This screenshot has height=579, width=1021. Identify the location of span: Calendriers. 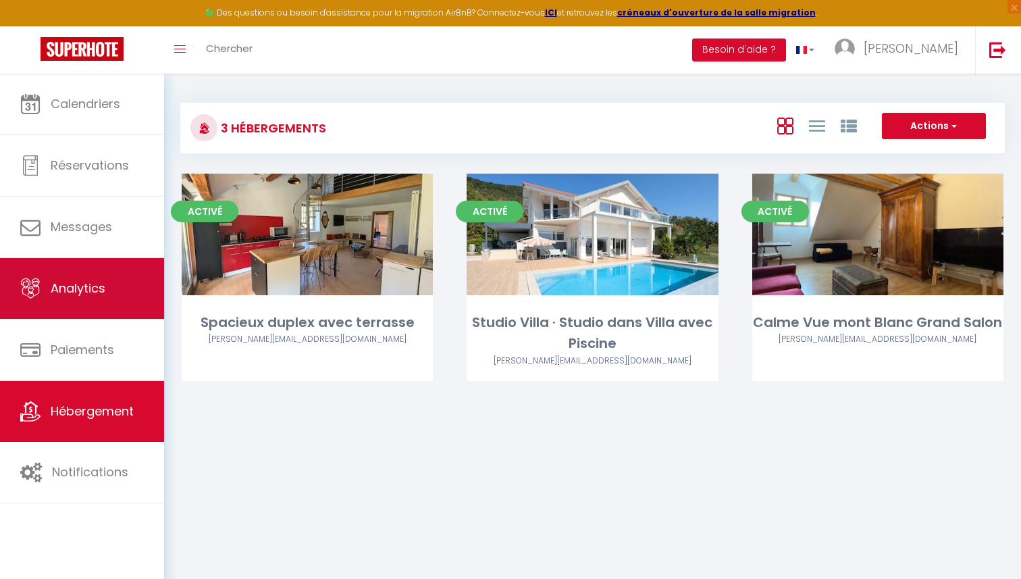
(85, 103).